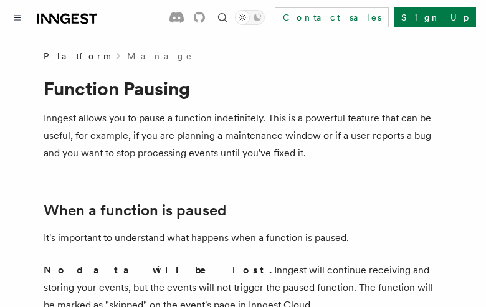  What do you see at coordinates (250, 17) in the screenshot?
I see `button: Toggle dark mode` at bounding box center [250, 17].